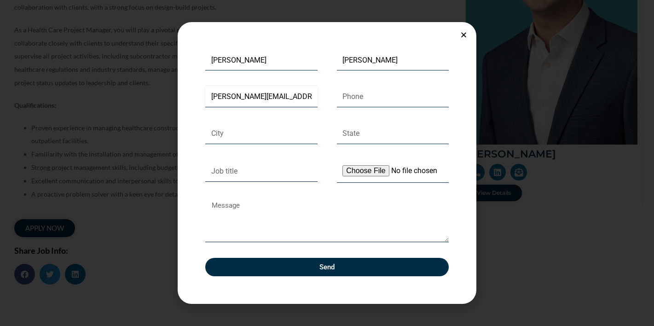 This screenshot has height=326, width=654. I want to click on span: Send, so click(327, 267).